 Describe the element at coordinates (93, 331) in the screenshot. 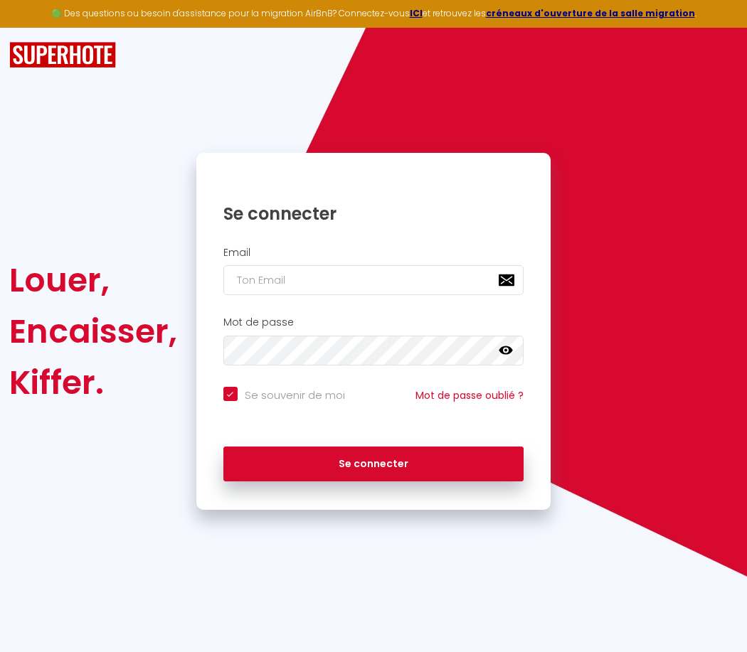

I see `div: Encaisser,` at that location.